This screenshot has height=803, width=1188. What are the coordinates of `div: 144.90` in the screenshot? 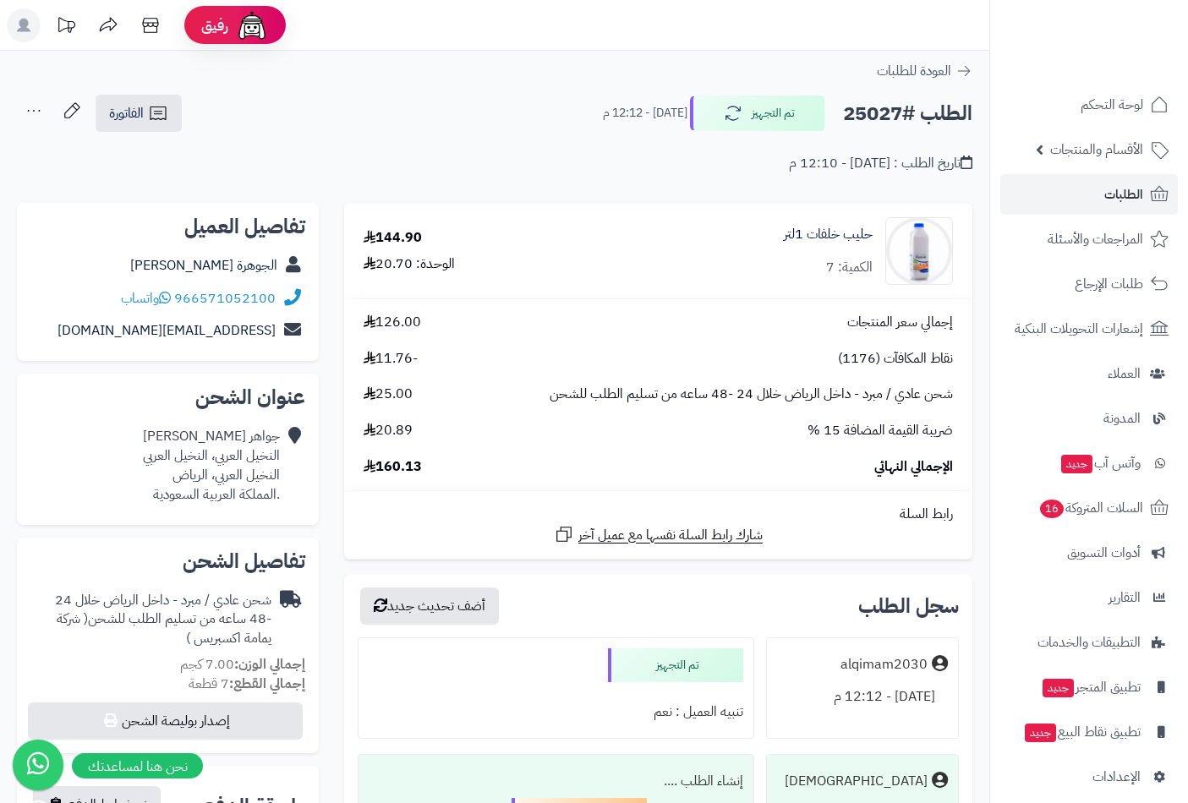 It's located at (392, 238).